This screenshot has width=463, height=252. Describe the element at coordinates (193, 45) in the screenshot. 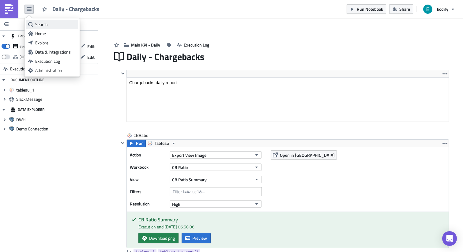

I see `button: Execution Log` at that location.